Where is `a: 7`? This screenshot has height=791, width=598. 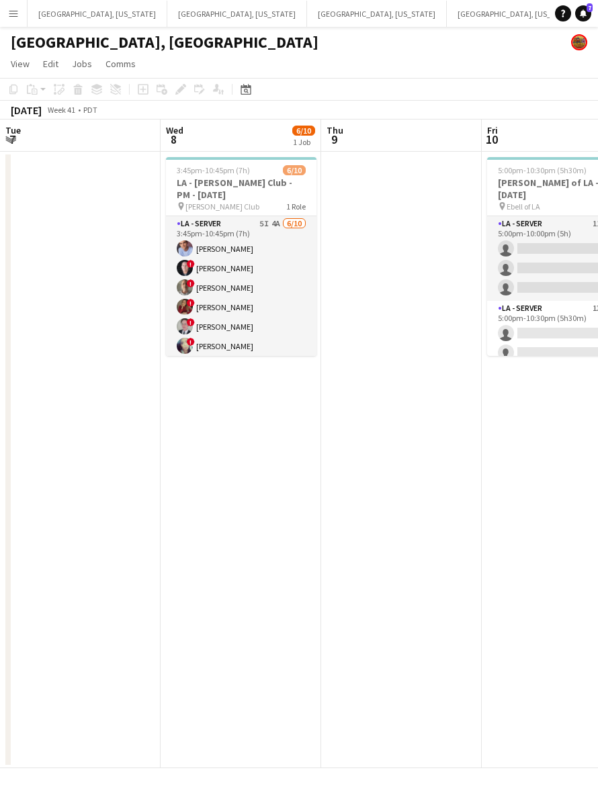 a: 7 is located at coordinates (583, 13).